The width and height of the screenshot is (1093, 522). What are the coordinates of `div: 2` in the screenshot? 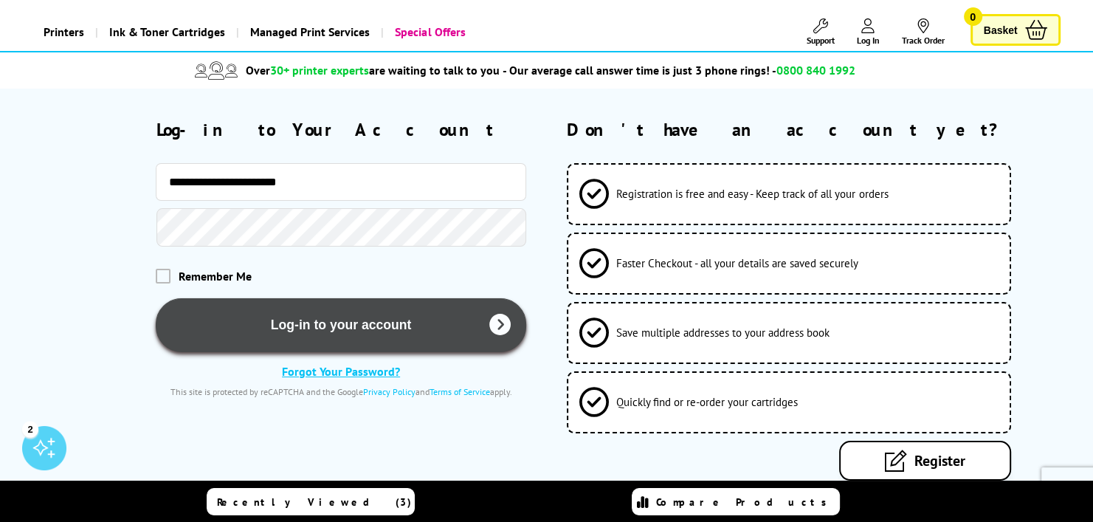 It's located at (30, 429).